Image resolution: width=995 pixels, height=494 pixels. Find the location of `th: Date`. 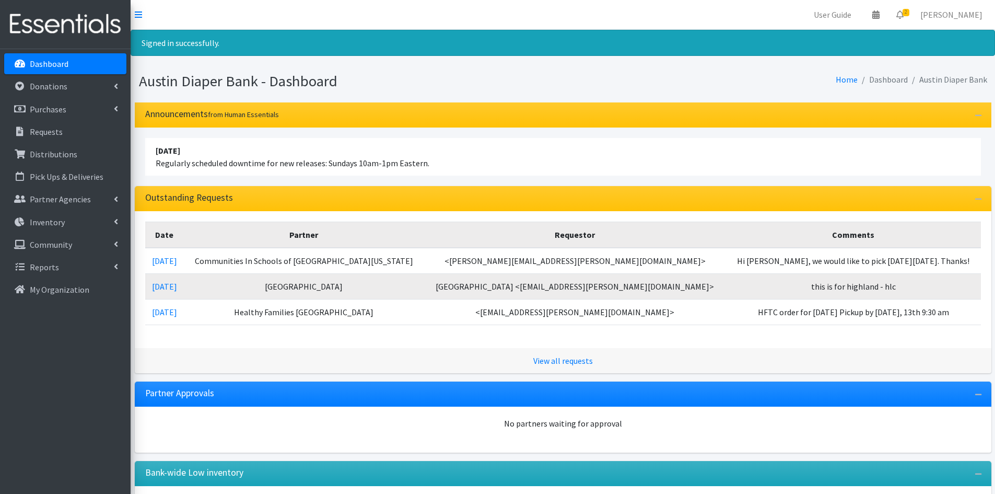

th: Date is located at coordinates (165, 235).